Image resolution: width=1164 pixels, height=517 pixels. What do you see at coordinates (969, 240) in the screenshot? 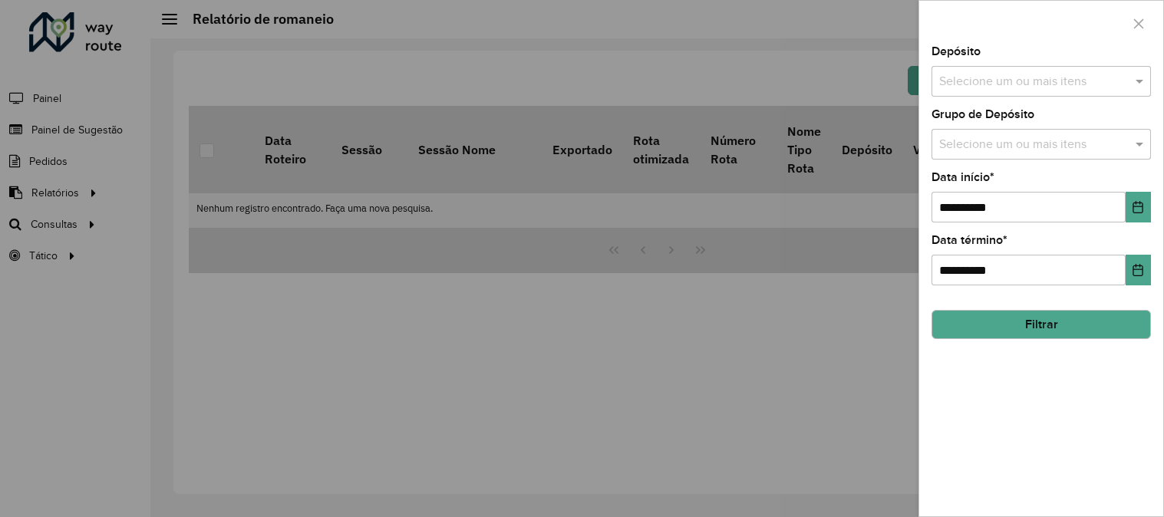
I see `label: Data término` at bounding box center [969, 240].